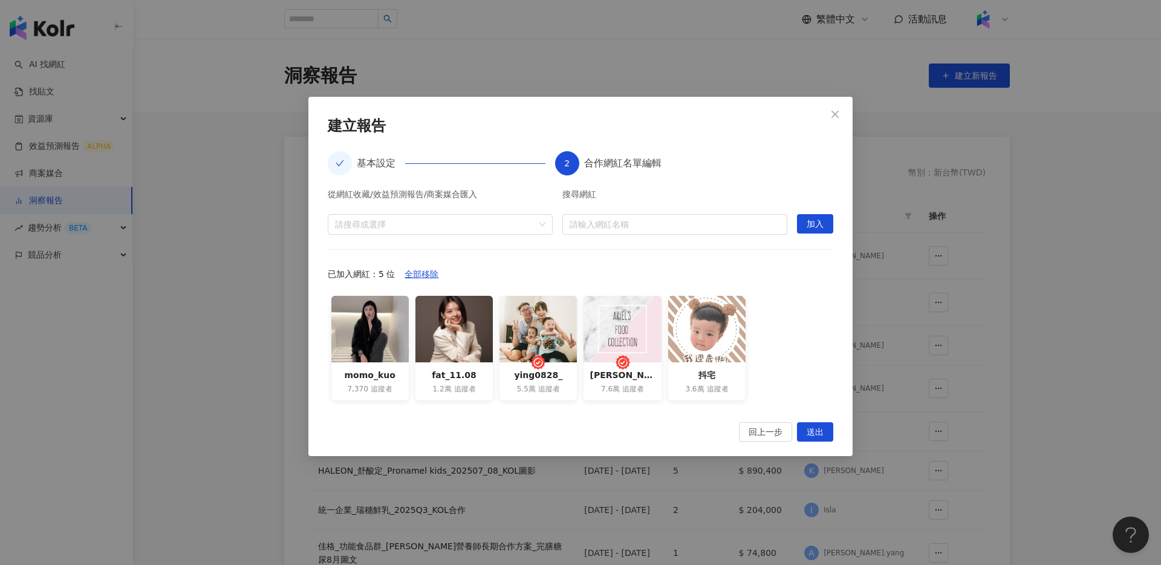  Describe the element at coordinates (694, 389) in the screenshot. I see `span: 3.6萬` at that location.